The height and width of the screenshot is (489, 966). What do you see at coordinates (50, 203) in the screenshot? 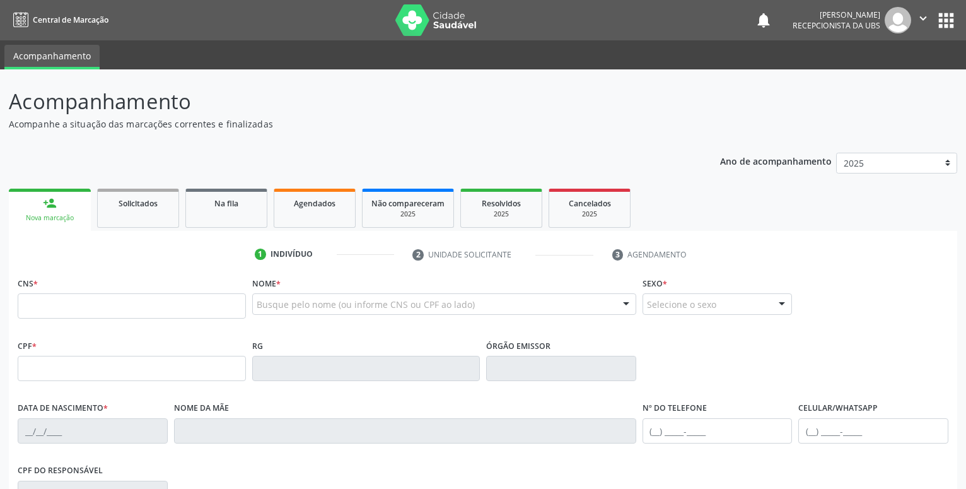
I see `div: person_add` at bounding box center [50, 203].